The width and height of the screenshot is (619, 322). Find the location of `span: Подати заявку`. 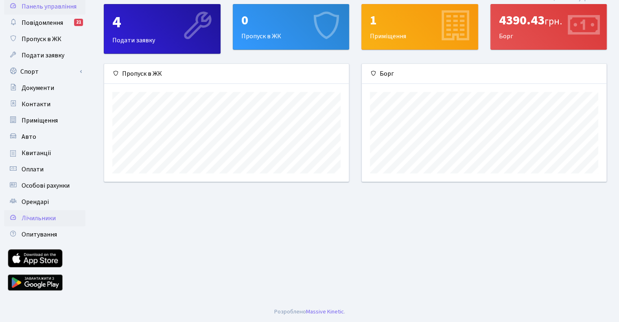

span: Подати заявку is located at coordinates (43, 55).